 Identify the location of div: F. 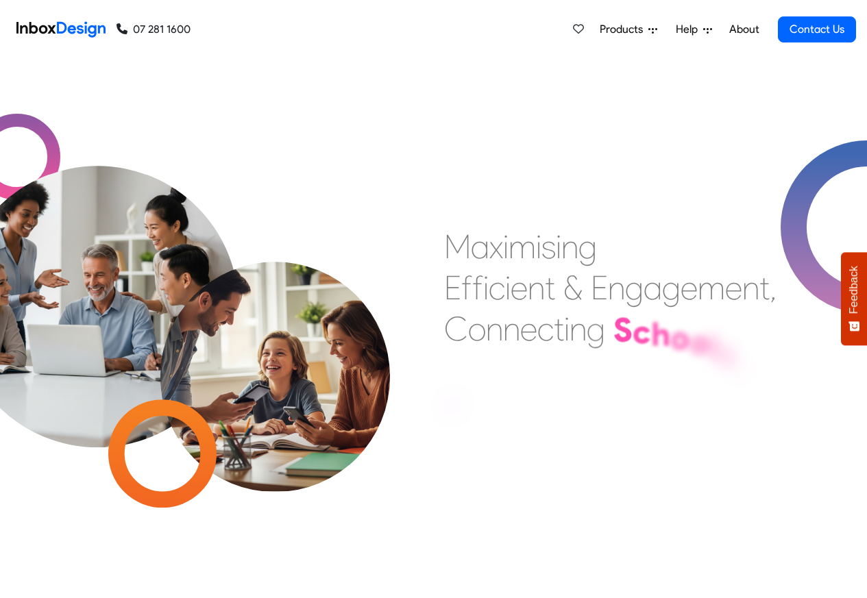
(453, 408).